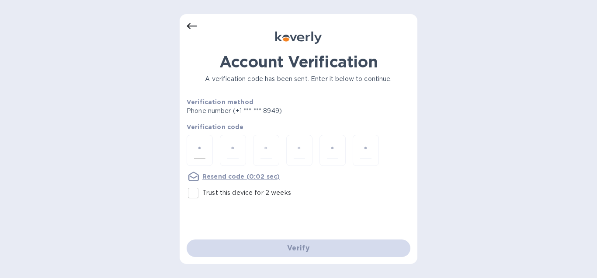 Image resolution: width=597 pixels, height=278 pixels. Describe the element at coordinates (299, 79) in the screenshot. I see `p: A verification code has been sent. Enter it below to continue.` at that location.